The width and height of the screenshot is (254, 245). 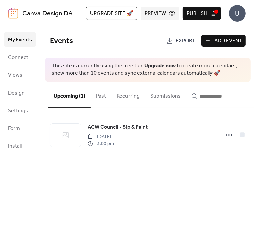 What do you see at coordinates (15, 146) in the screenshot?
I see `span: Install` at bounding box center [15, 146].